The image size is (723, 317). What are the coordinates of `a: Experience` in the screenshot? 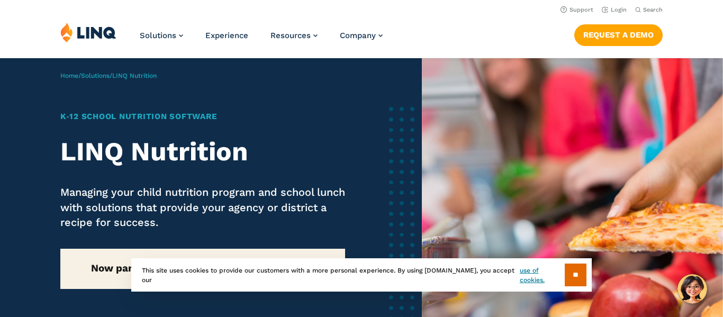 It's located at (227, 35).